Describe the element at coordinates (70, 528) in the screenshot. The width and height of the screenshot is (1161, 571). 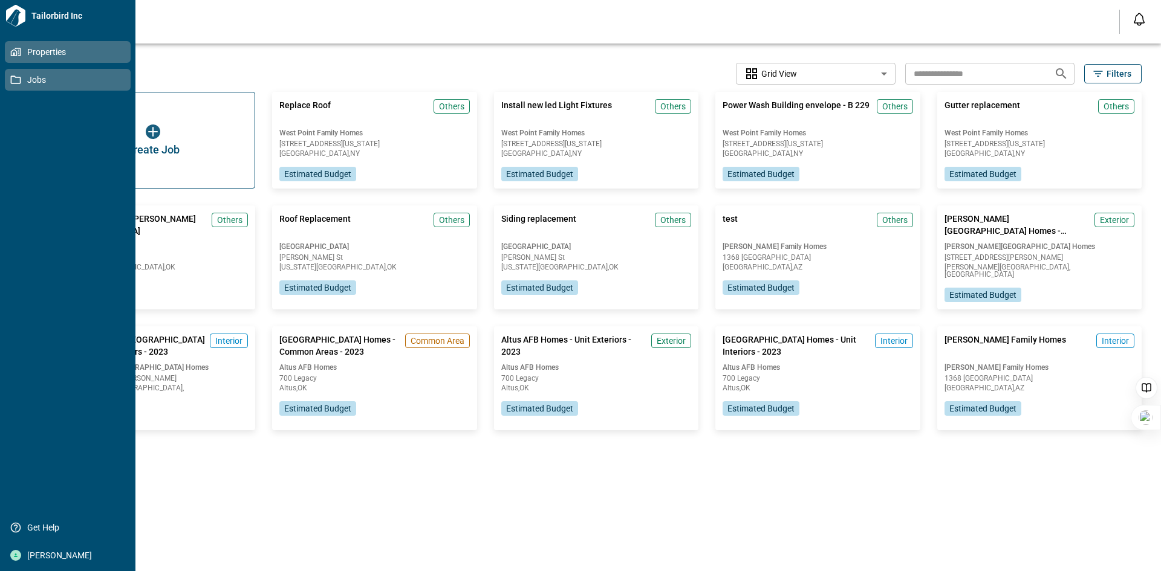
I see `span: Get Help` at that location.